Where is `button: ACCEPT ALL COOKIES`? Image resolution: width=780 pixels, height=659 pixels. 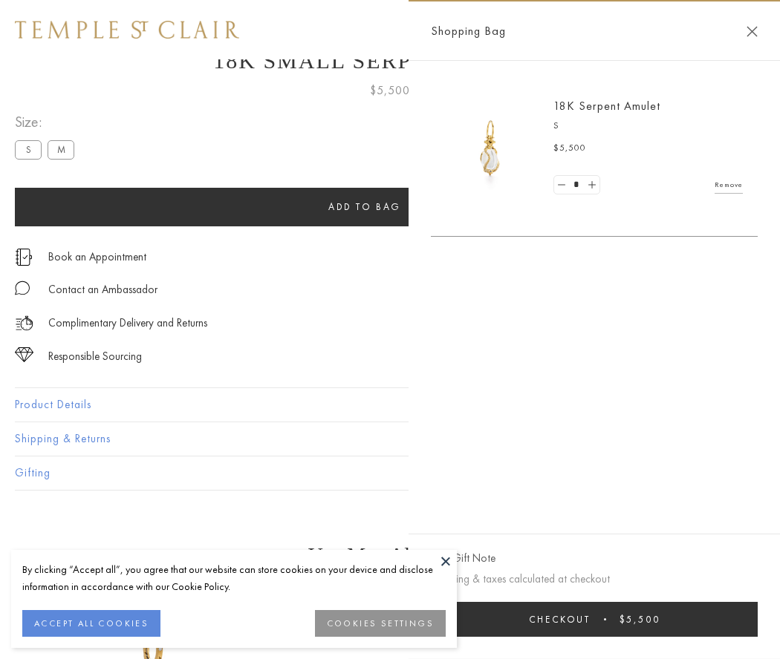 button: ACCEPT ALL COOKIES is located at coordinates (91, 624).